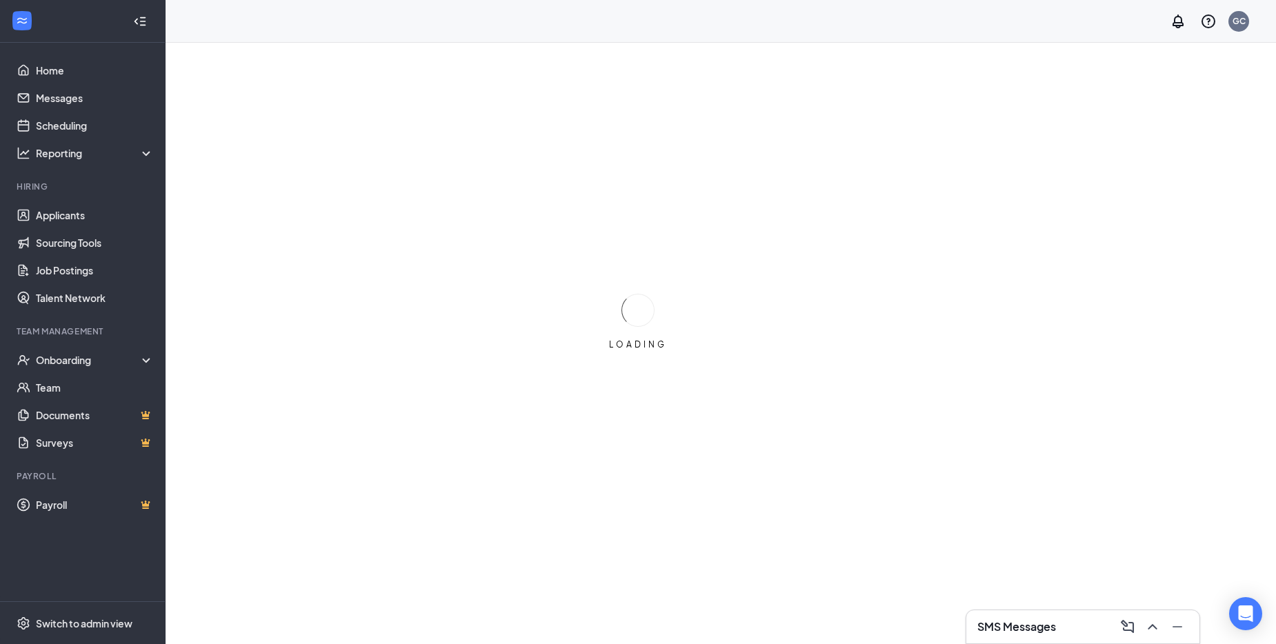  Describe the element at coordinates (94, 298) in the screenshot. I see `a: Talent Network` at that location.